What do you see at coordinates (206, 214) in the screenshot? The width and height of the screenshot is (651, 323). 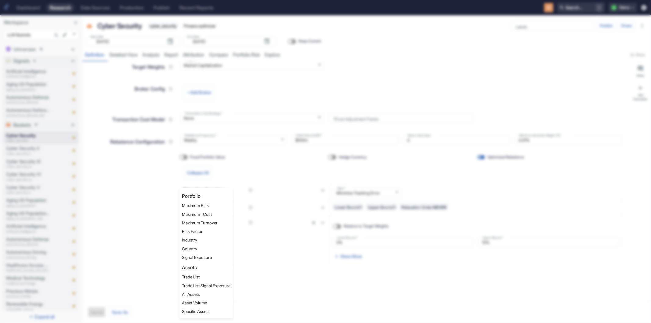 I see `li: Maximum TCost` at bounding box center [206, 214].